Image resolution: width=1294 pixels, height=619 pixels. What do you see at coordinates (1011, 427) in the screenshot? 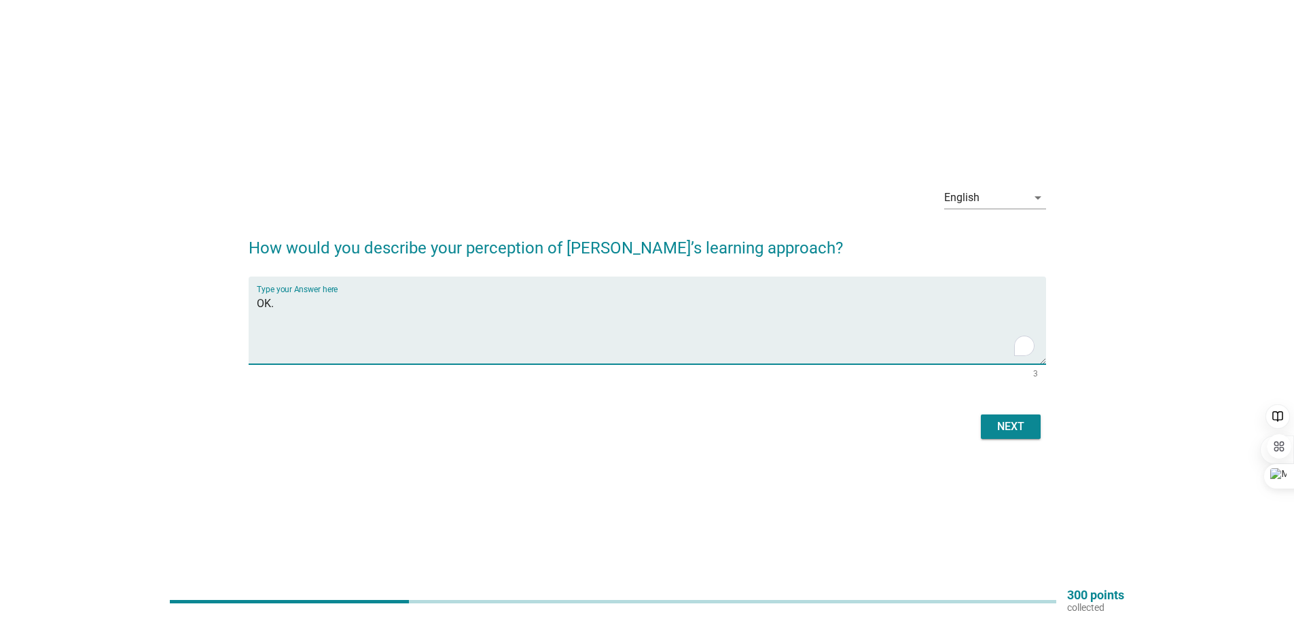
I see `div: Next` at bounding box center [1011, 427].